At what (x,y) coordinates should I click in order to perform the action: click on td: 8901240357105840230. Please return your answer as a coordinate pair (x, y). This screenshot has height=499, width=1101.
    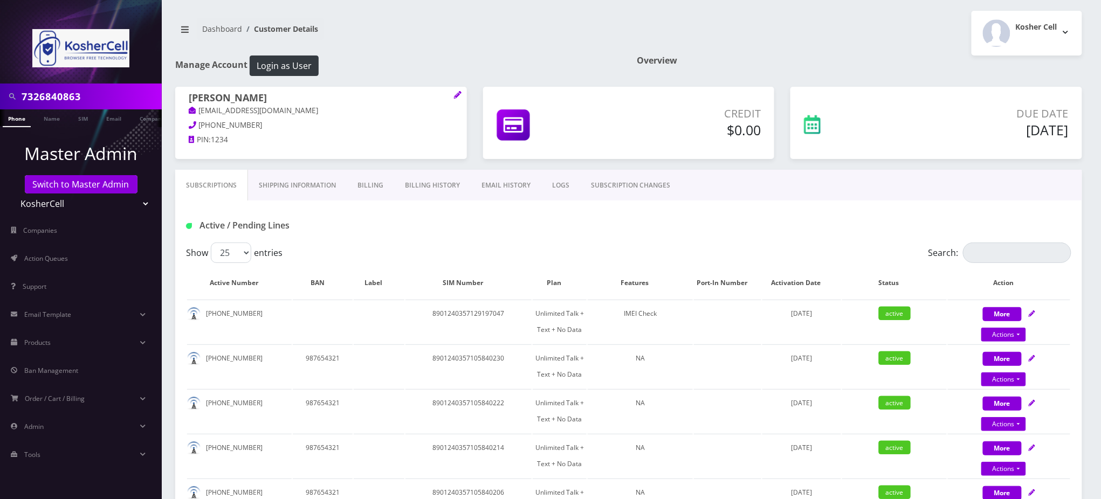
    Looking at the image, I should click on (469, 366).